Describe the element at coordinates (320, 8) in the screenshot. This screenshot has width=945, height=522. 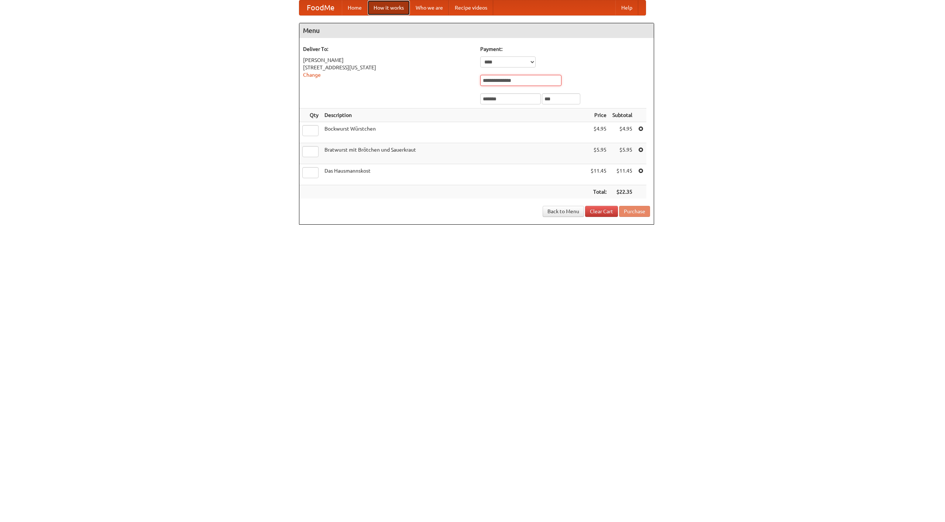
I see `a: FoodMe` at that location.